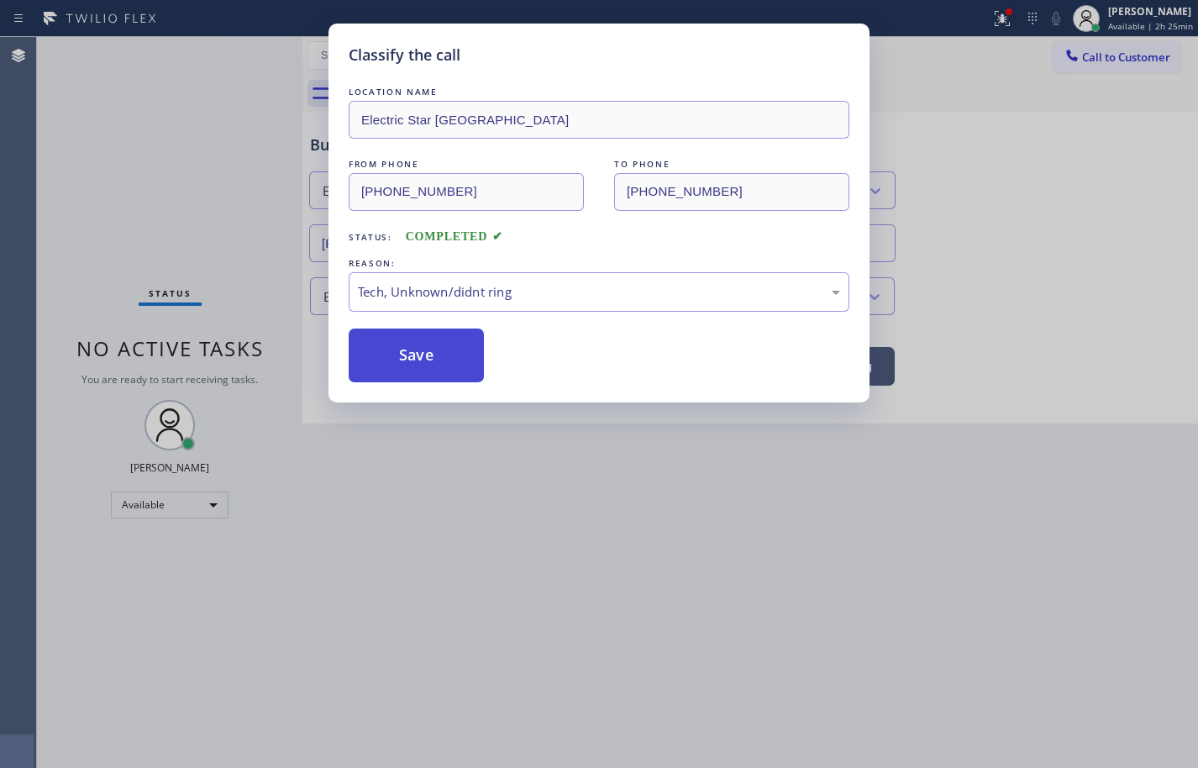 The height and width of the screenshot is (768, 1198). I want to click on div: TO PHONE, so click(732, 164).